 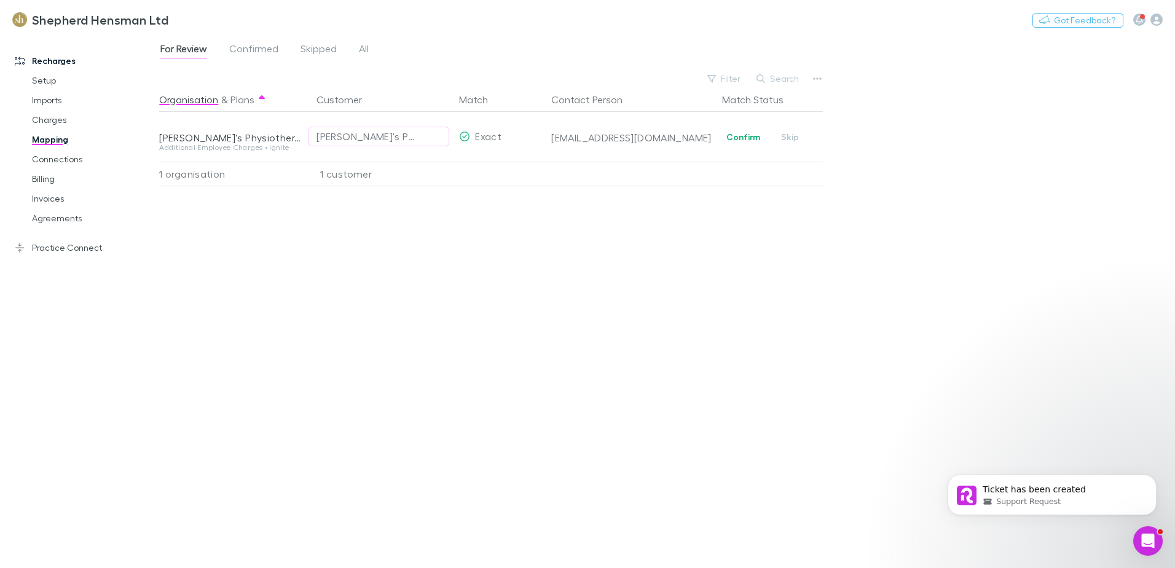 I want to click on button: Plans, so click(x=242, y=100).